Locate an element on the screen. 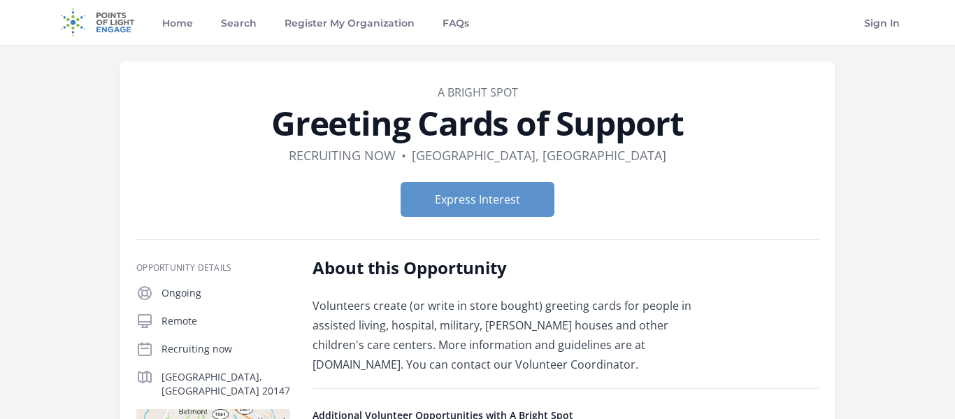 The height and width of the screenshot is (419, 955). p: Ongoing is located at coordinates (226, 293).